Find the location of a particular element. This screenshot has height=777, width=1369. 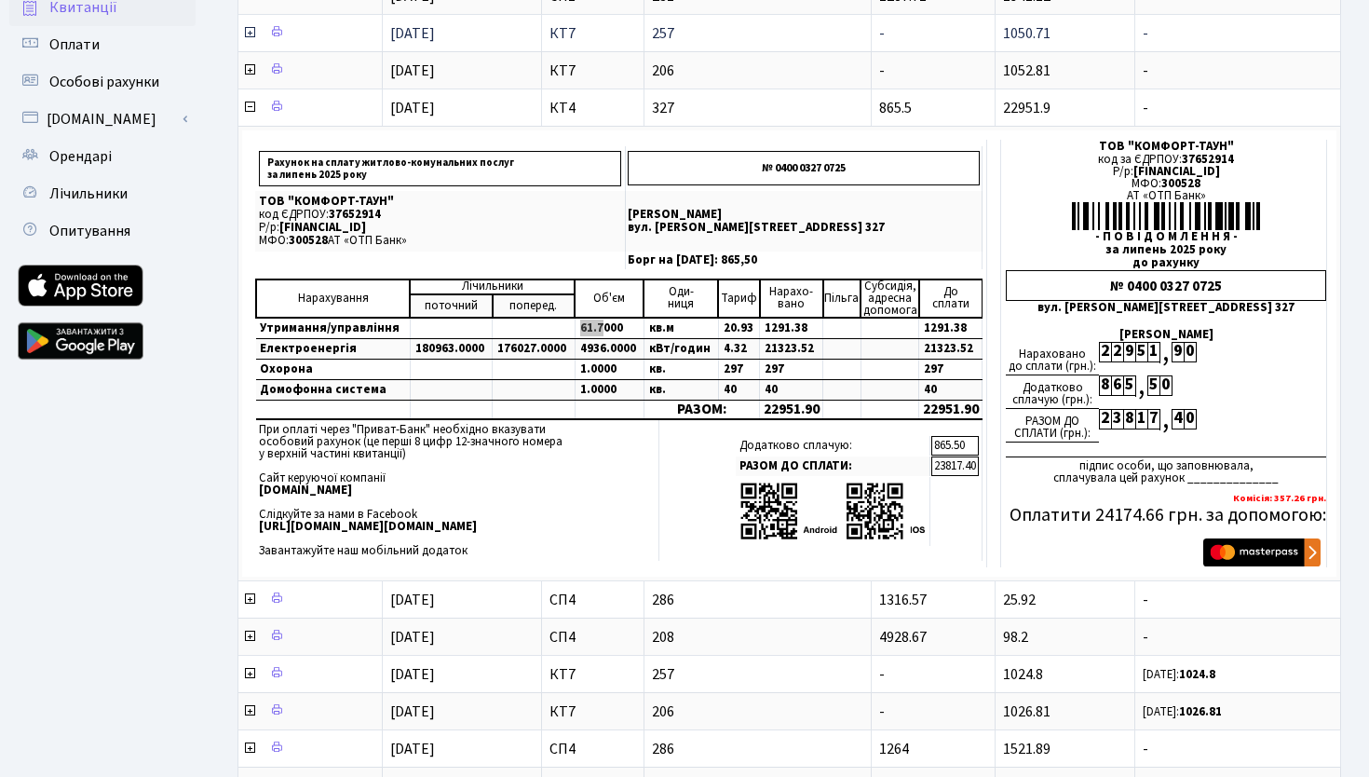

td: 176027.0000 is located at coordinates (534, 348).